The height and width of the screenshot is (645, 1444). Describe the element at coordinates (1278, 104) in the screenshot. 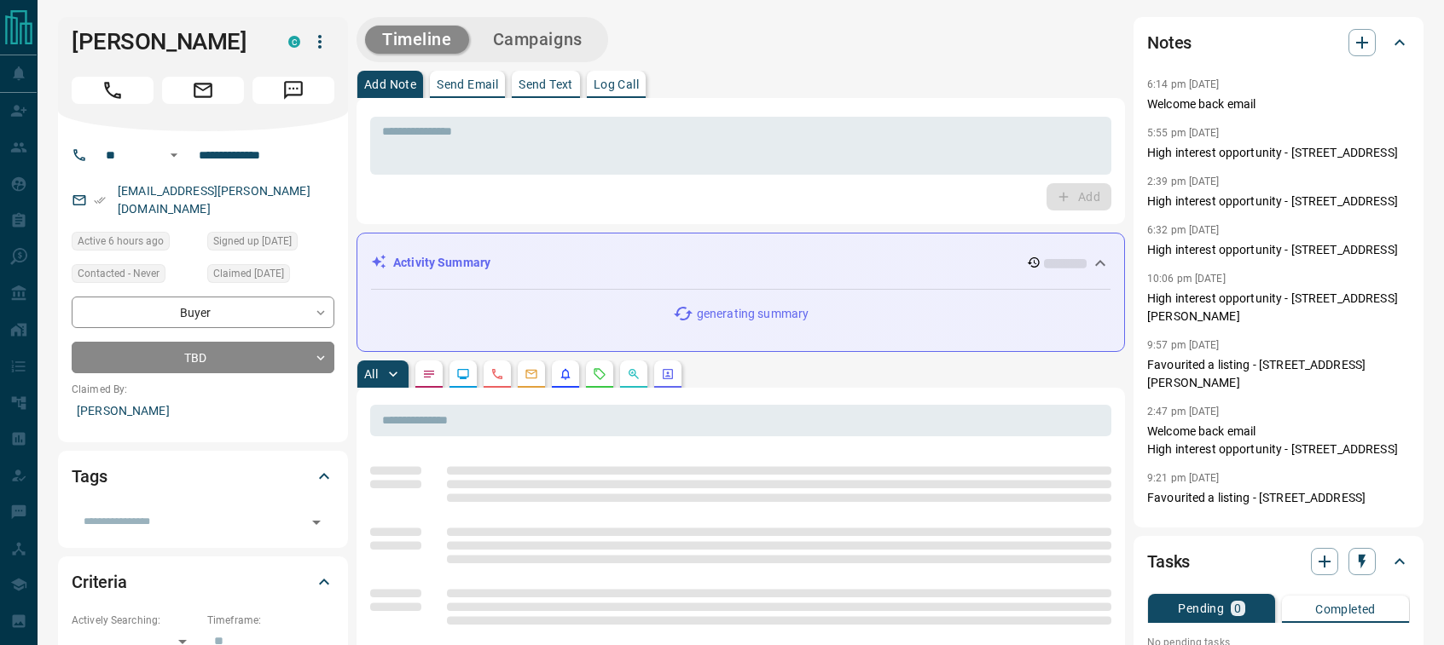

I see `p: Welcome back email` at that location.